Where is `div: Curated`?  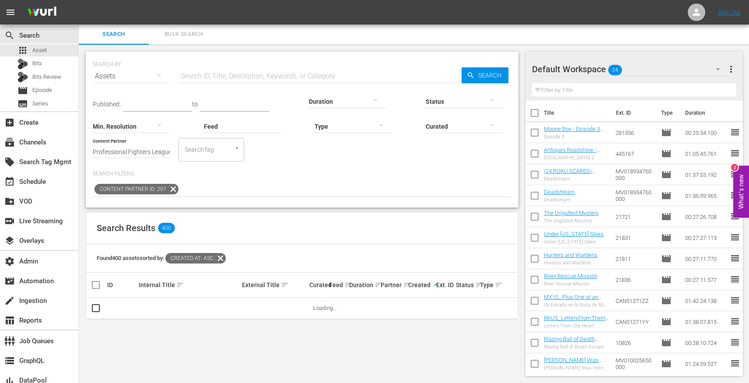
div: Curated is located at coordinates (318, 285).